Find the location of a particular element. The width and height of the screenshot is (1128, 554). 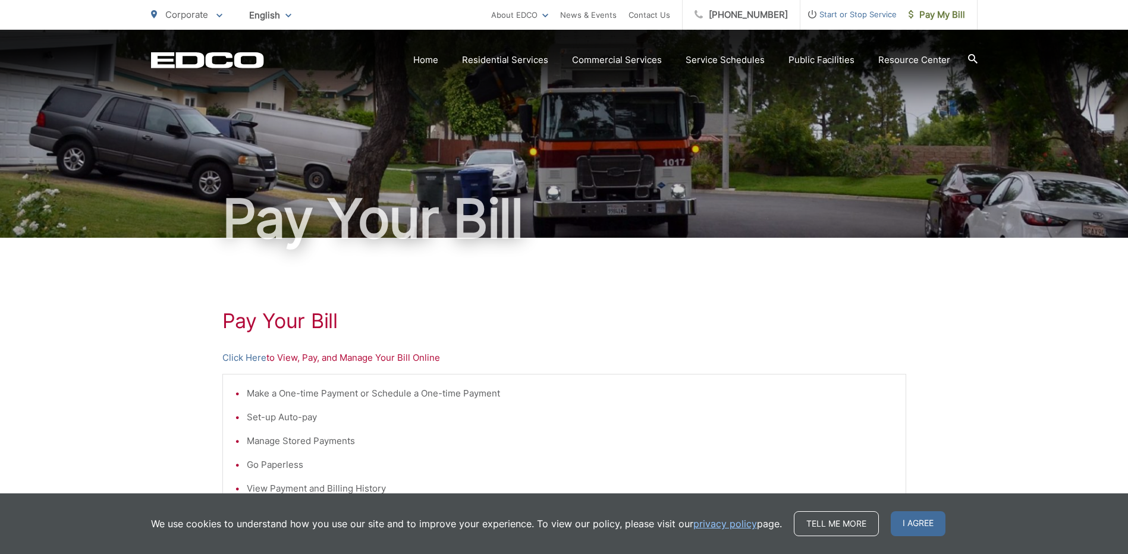

a: Residential Services is located at coordinates (505, 60).